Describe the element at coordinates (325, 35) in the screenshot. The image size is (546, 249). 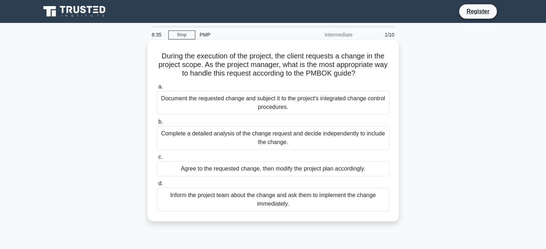
I see `div: Intermediate` at that location.